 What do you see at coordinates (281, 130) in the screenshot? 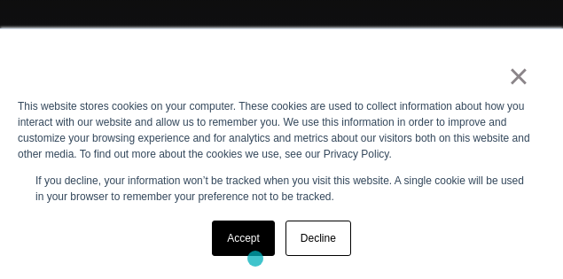
I see `div: This website stores cookies on your computer. These cookies are used to collect information about...` at bounding box center [281, 130].